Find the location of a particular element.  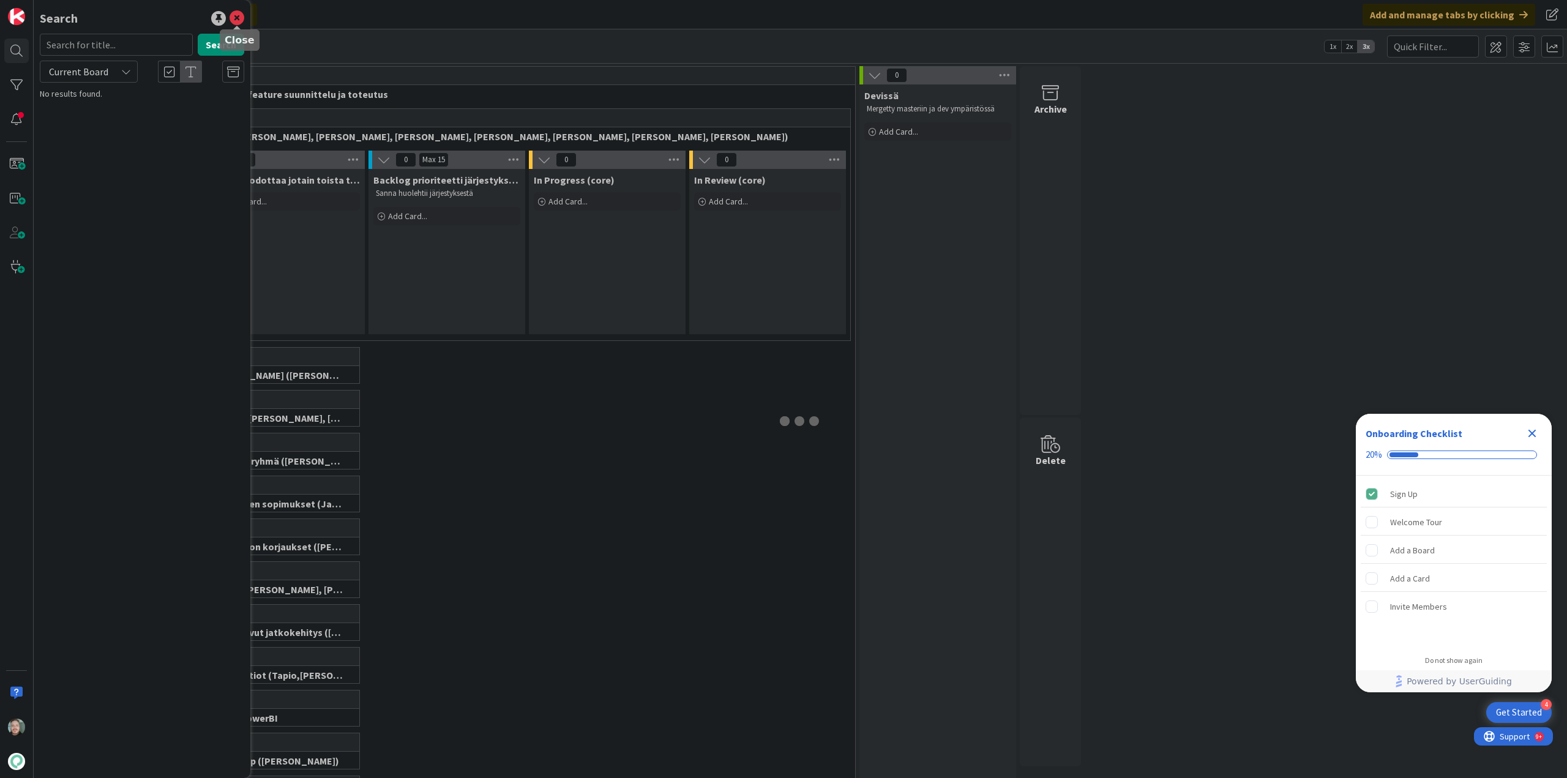

div: Add and manage tabs by clicking is located at coordinates (1449, 15).